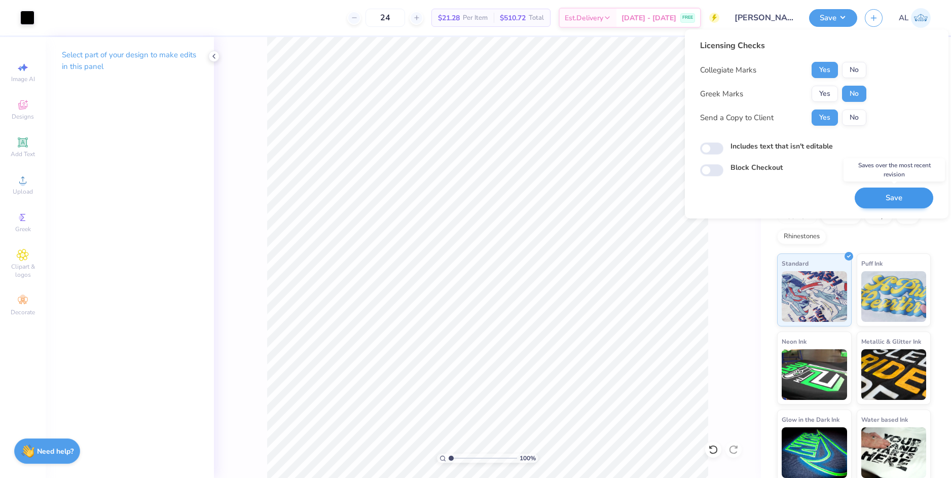 This screenshot has height=478, width=951. I want to click on span: Est. Delivery, so click(584, 18).